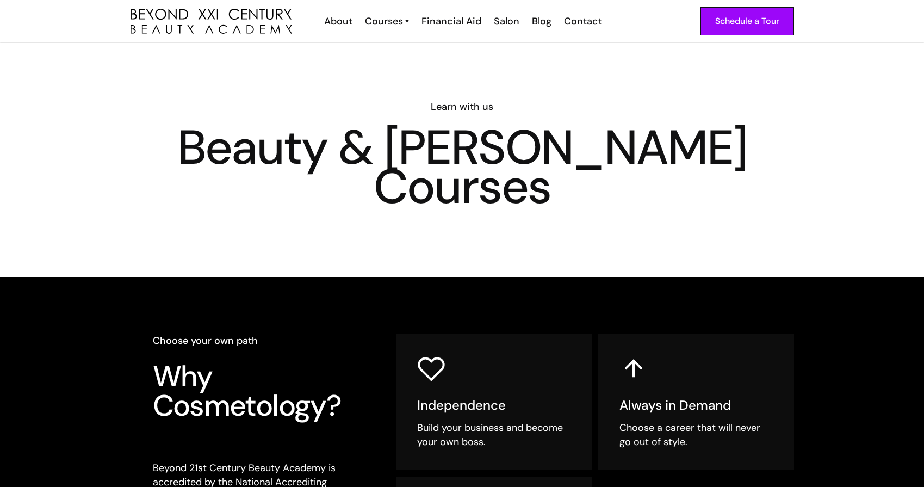 This screenshot has height=487, width=924. Describe the element at coordinates (494, 405) in the screenshot. I see `h5: Independence` at that location.